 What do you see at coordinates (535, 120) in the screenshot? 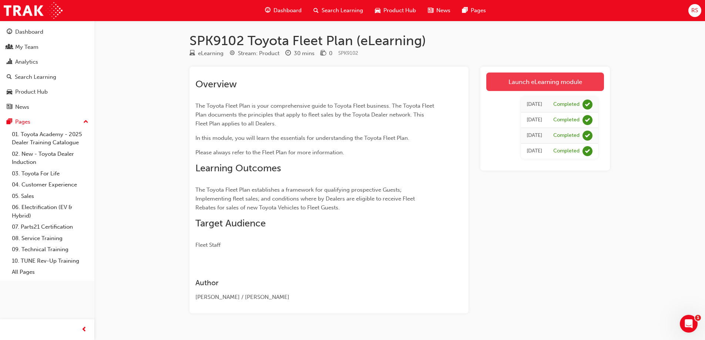
I see `div: Fri Feb 26 2021 01:00:00 GMT+1100 (Australian Eastern Daylight Time)` at bounding box center [535, 120].